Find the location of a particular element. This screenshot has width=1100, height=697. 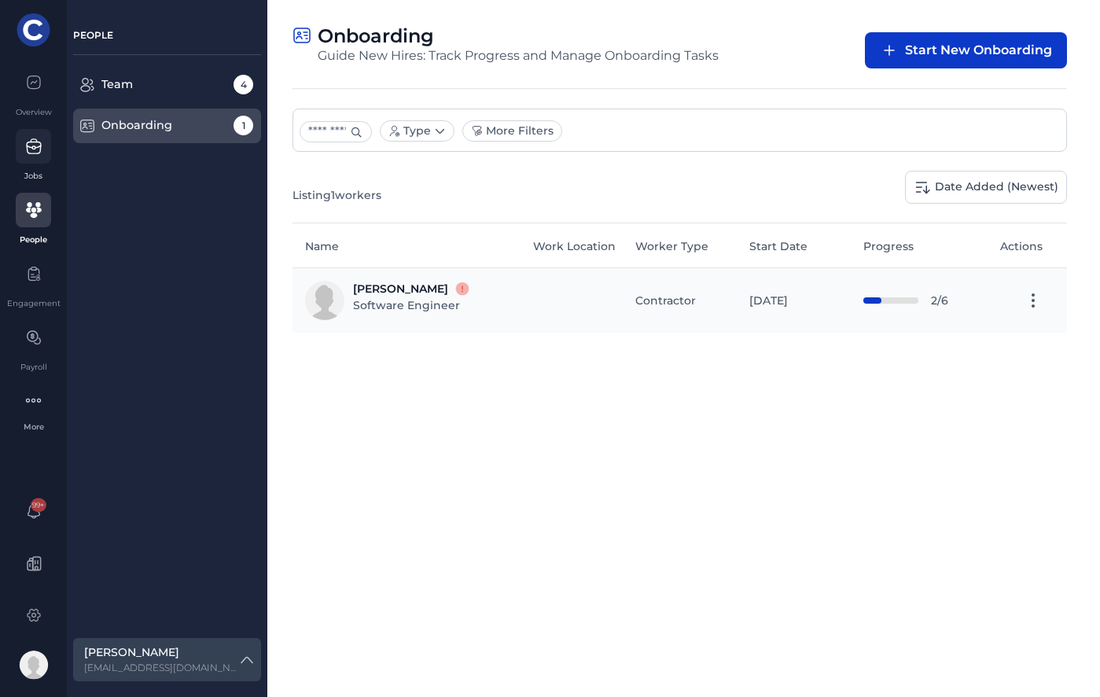

div: People is located at coordinates (33, 239).